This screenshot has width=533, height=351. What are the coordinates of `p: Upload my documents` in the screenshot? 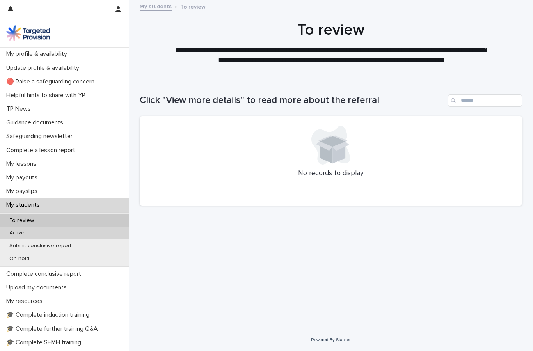 It's located at (38, 287).